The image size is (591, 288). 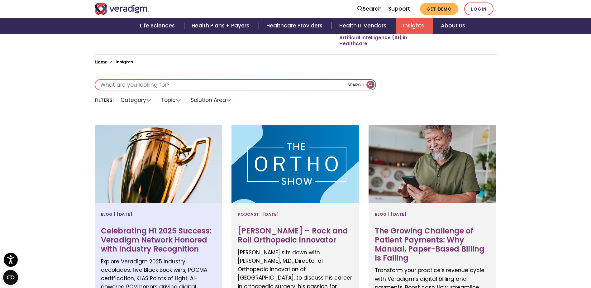 What do you see at coordinates (122, 9) in the screenshot?
I see `a: Veradigm logo` at bounding box center [122, 9].